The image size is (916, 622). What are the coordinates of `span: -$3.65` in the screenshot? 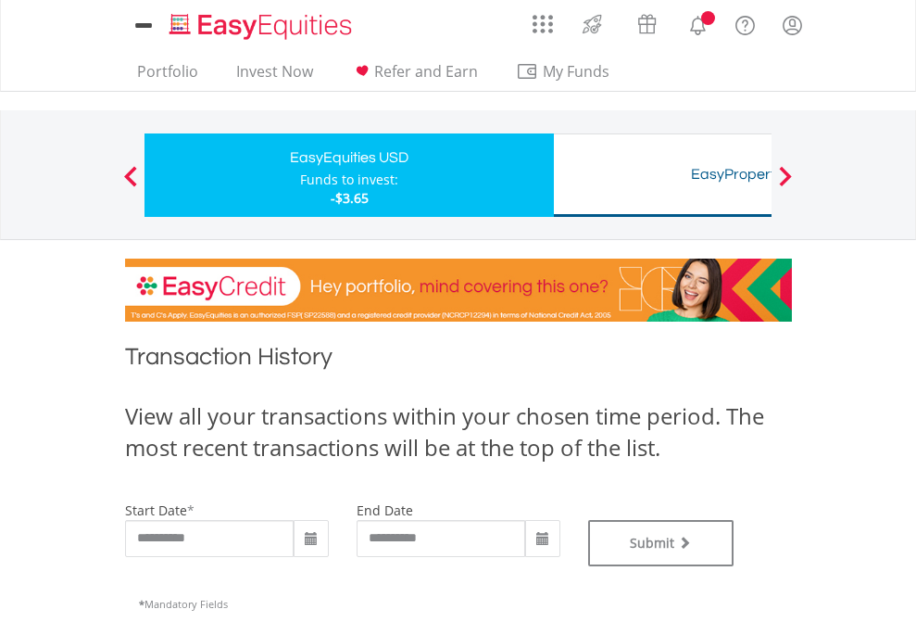 It's located at (349, 197).